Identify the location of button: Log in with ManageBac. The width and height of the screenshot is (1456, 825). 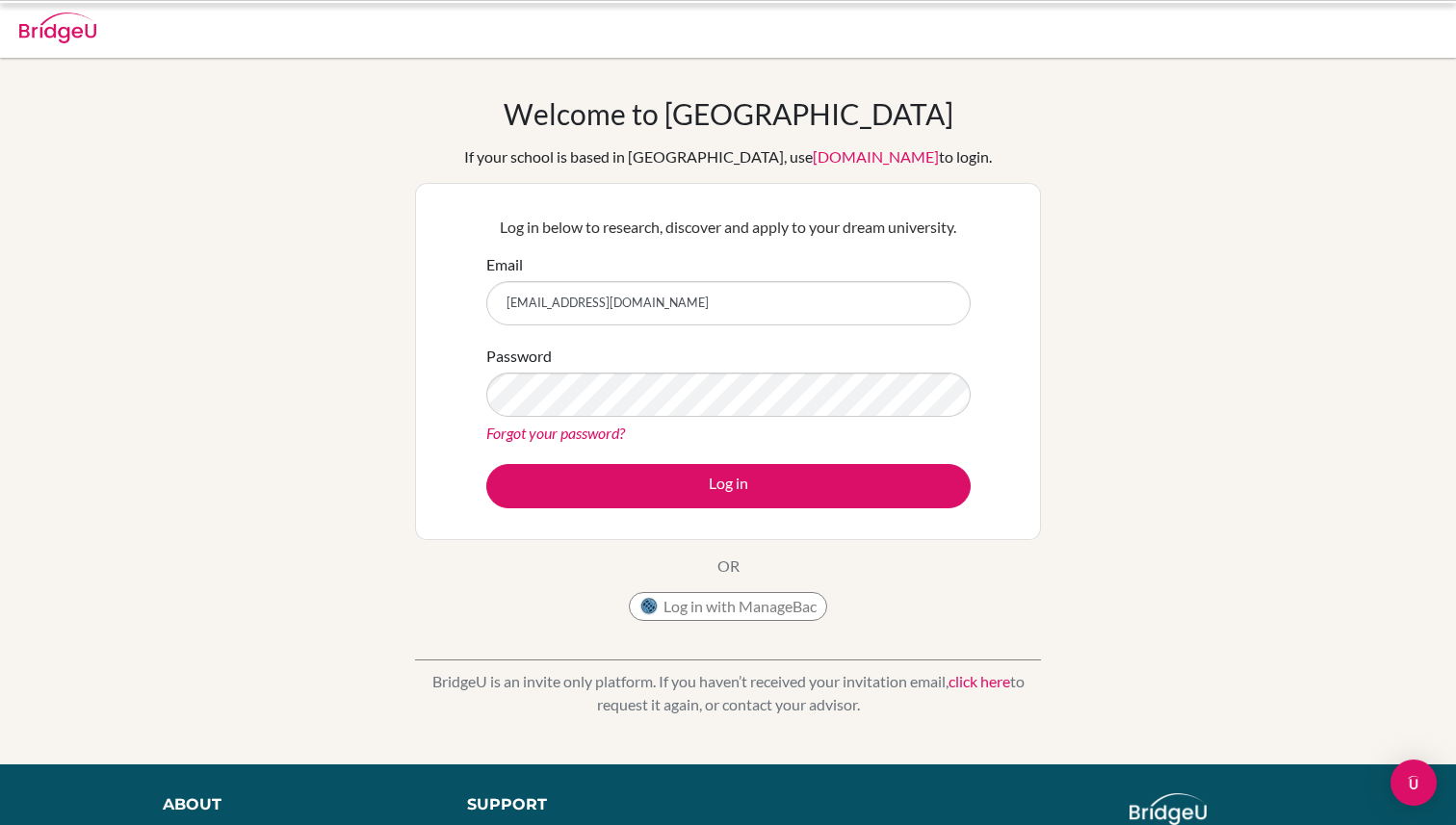
(728, 606).